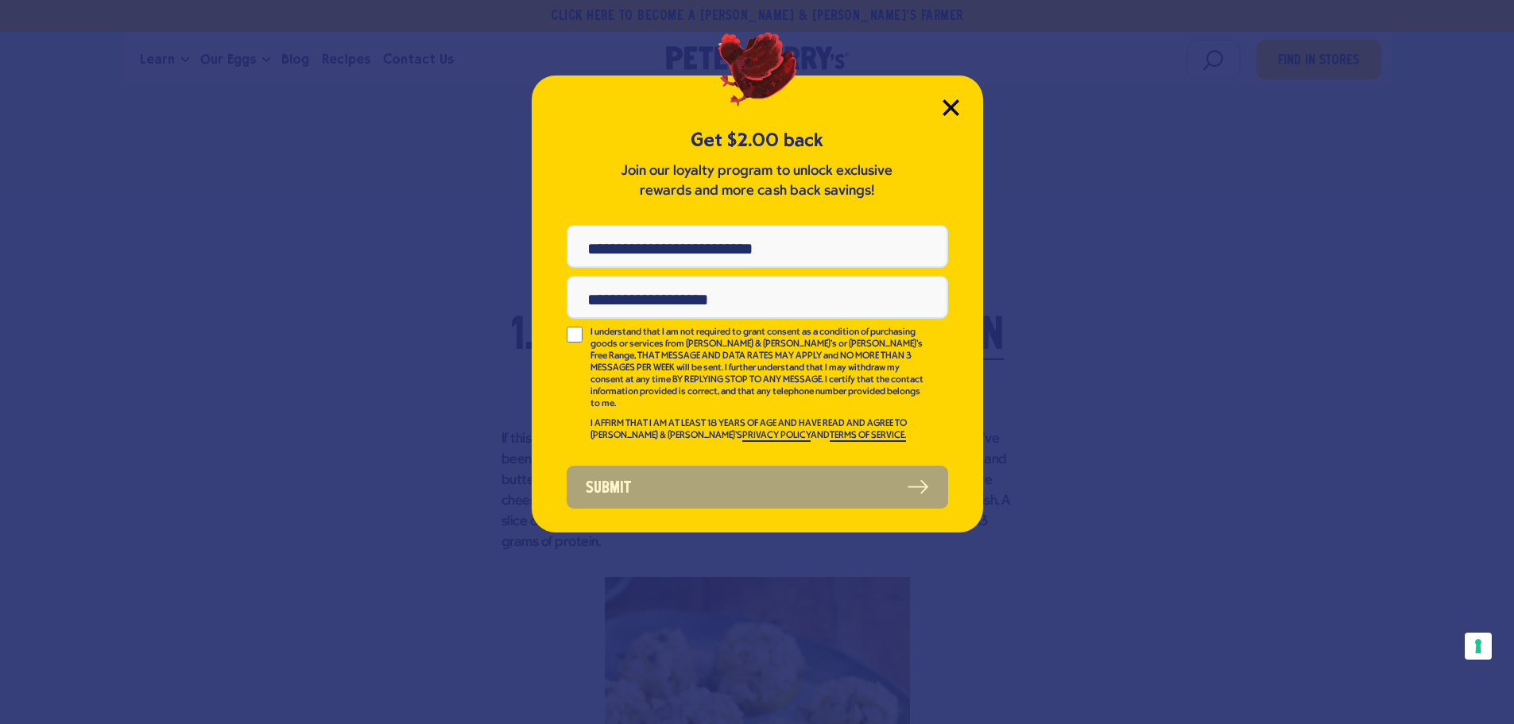 The image size is (1514, 724). What do you see at coordinates (776, 436) in the screenshot?
I see `a: PRIVACY POLICY` at bounding box center [776, 436].